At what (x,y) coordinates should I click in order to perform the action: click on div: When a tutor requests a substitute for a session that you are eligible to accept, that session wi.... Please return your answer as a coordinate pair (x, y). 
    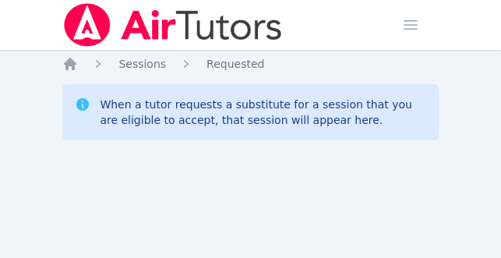
    Looking at the image, I should click on (263, 112).